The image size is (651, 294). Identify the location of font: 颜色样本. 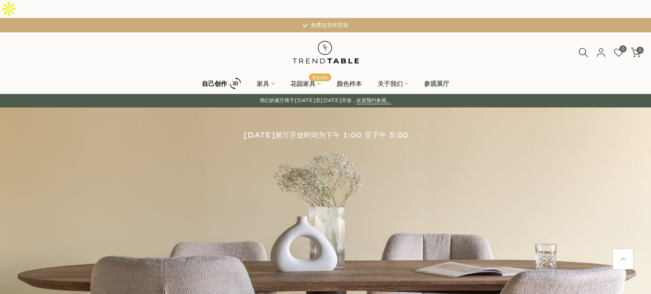
(349, 84).